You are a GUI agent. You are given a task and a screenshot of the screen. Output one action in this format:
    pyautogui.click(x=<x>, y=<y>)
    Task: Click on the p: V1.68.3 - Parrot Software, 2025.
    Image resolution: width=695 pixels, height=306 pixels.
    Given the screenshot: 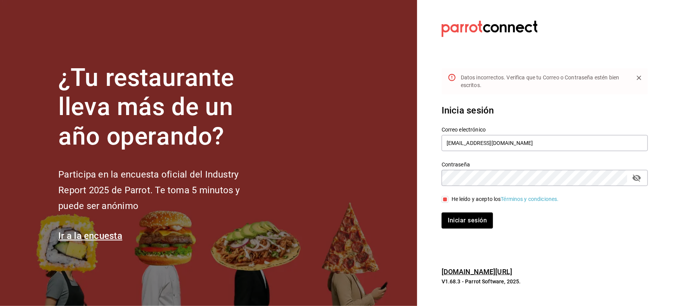 What is the action you would take?
    pyautogui.click(x=544, y=281)
    